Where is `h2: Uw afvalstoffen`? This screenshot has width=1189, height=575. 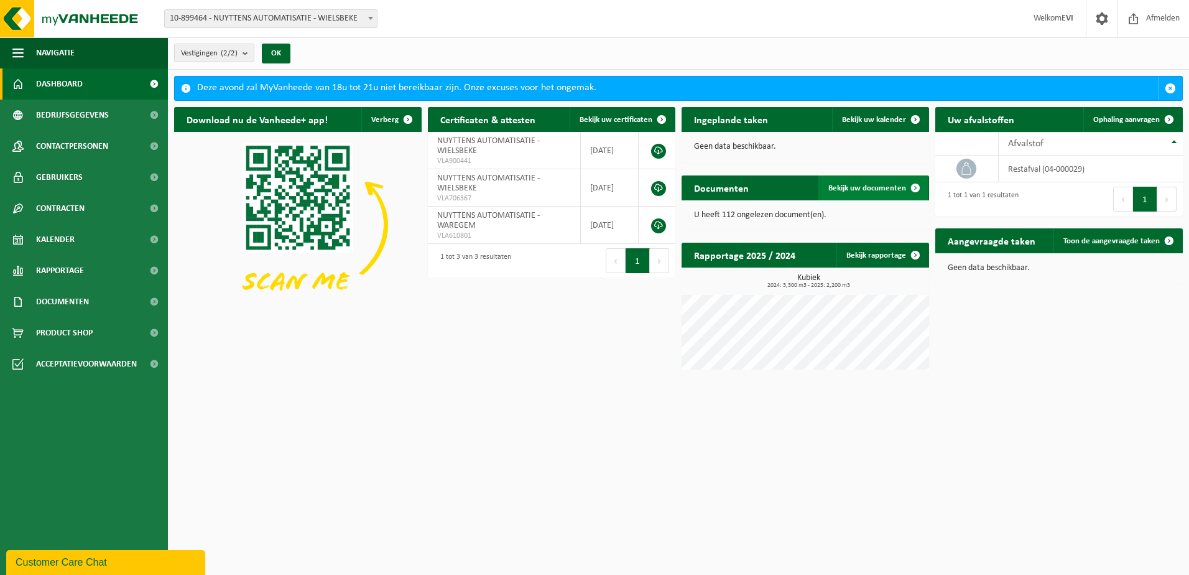 h2: Uw afvalstoffen is located at coordinates (981, 119).